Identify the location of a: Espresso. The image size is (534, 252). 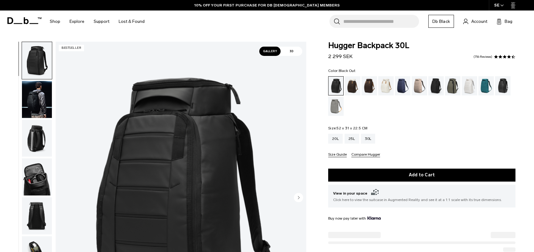
(369, 86).